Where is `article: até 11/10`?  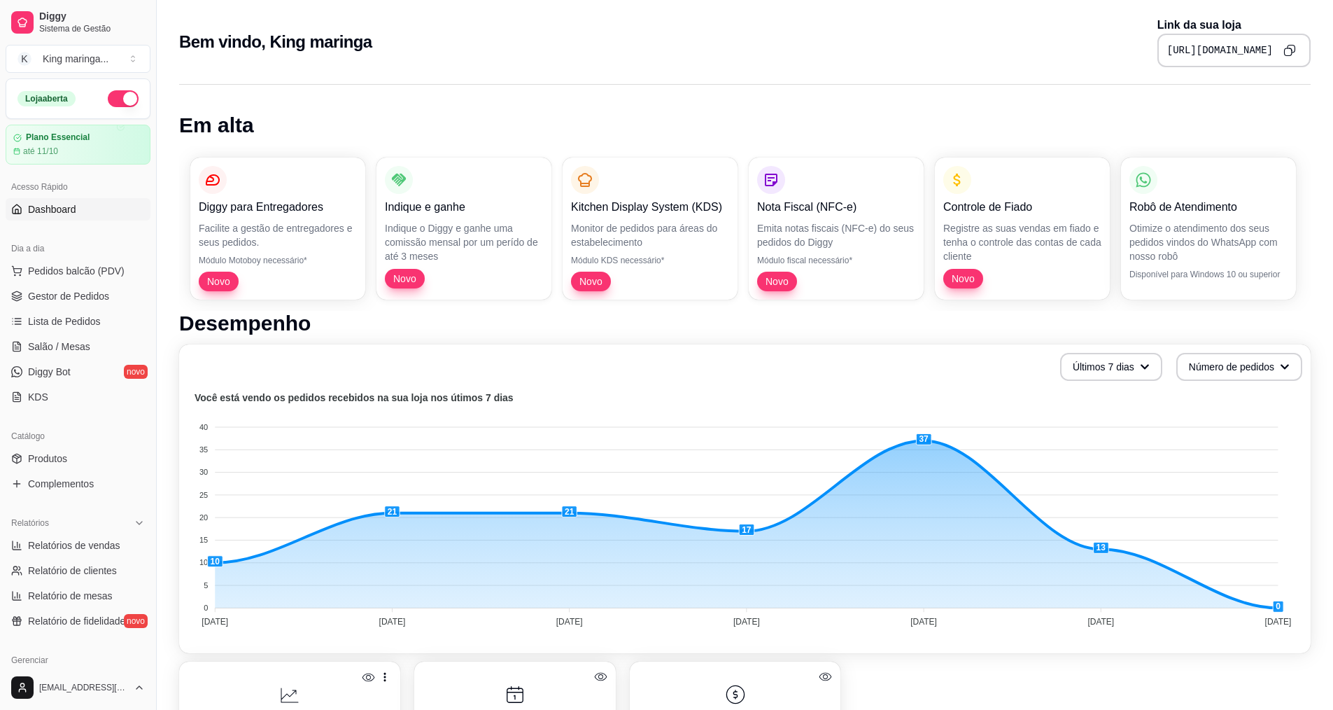 article: até 11/10 is located at coordinates (41, 151).